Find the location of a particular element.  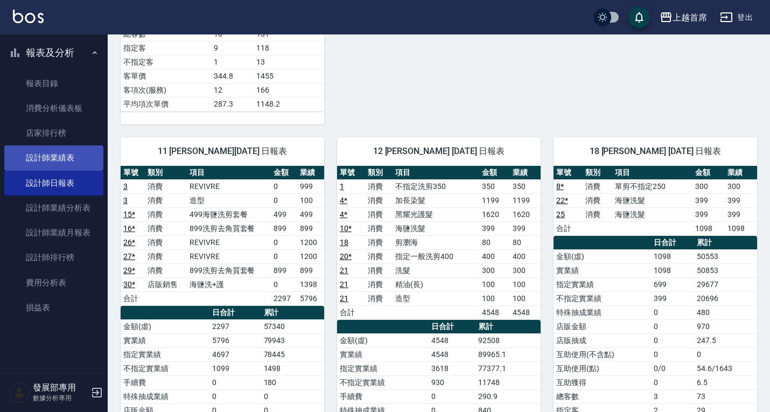

td: 930 is located at coordinates (452, 382).